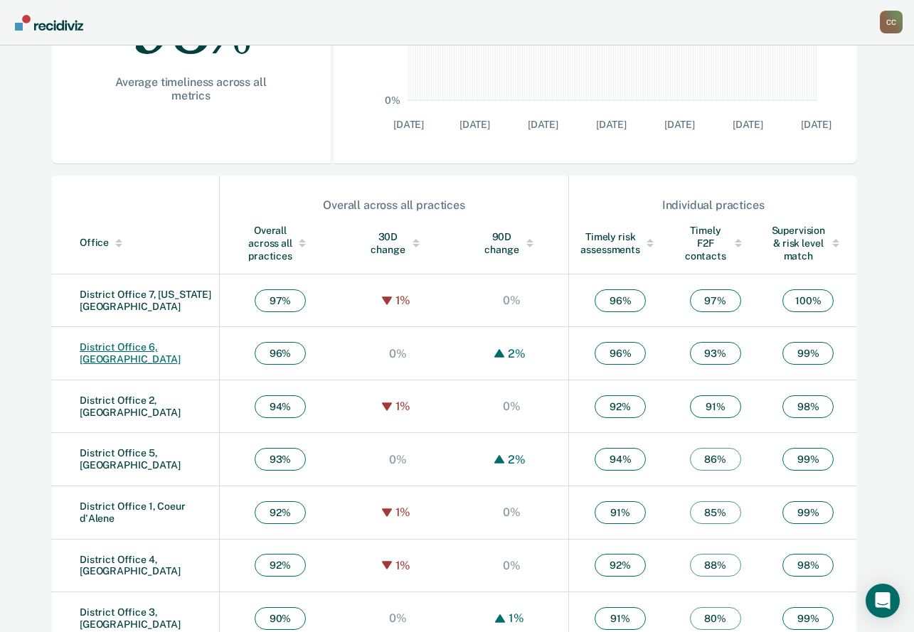 This screenshot has height=632, width=914. What do you see at coordinates (49, 23) in the screenshot?
I see `img: Recidiviz` at bounding box center [49, 23].